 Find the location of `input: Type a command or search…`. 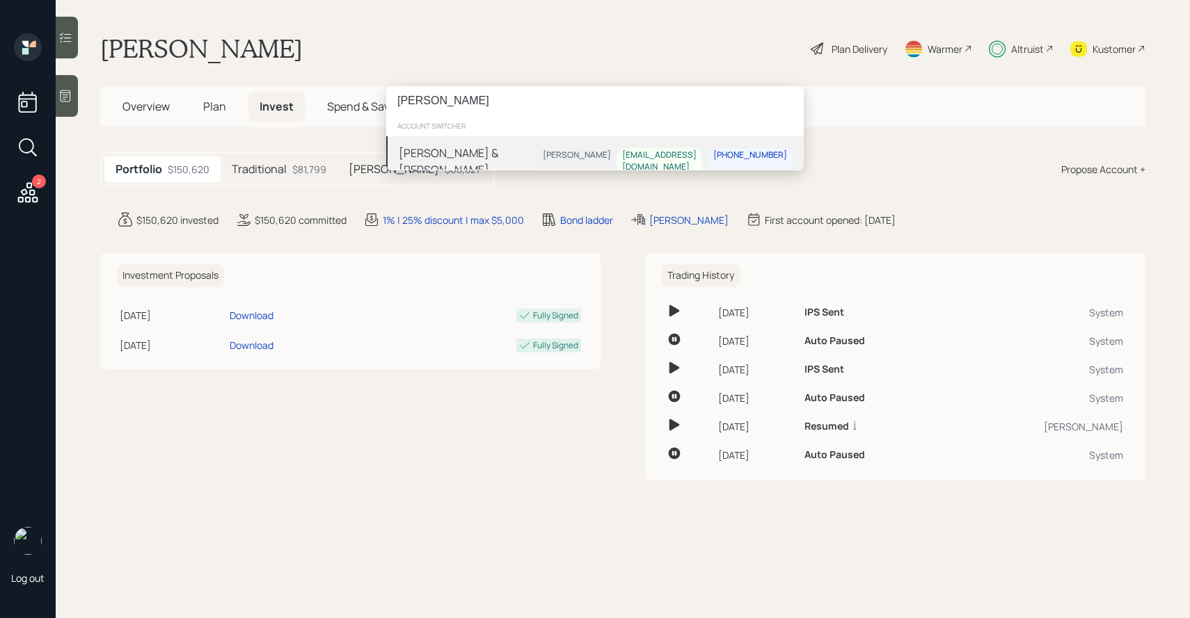

input: Type a command or search… is located at coordinates (595, 101).